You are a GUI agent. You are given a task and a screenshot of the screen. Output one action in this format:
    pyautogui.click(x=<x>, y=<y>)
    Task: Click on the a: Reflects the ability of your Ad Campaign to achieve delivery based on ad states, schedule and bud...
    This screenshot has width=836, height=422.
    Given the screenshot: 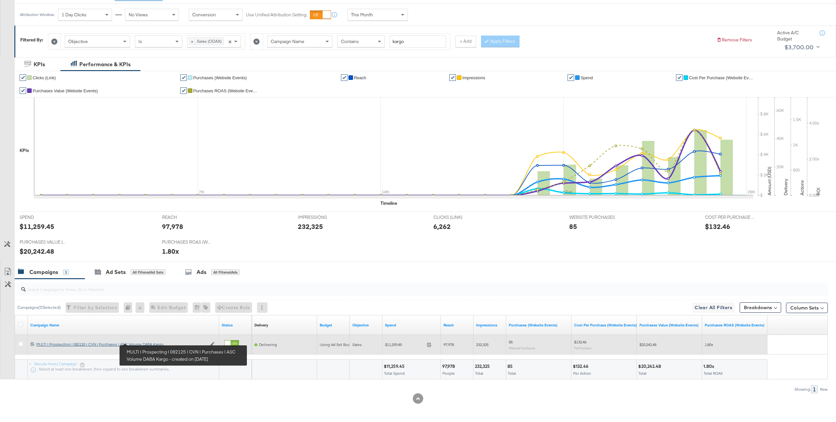 What is the action you would take?
    pyautogui.click(x=261, y=325)
    